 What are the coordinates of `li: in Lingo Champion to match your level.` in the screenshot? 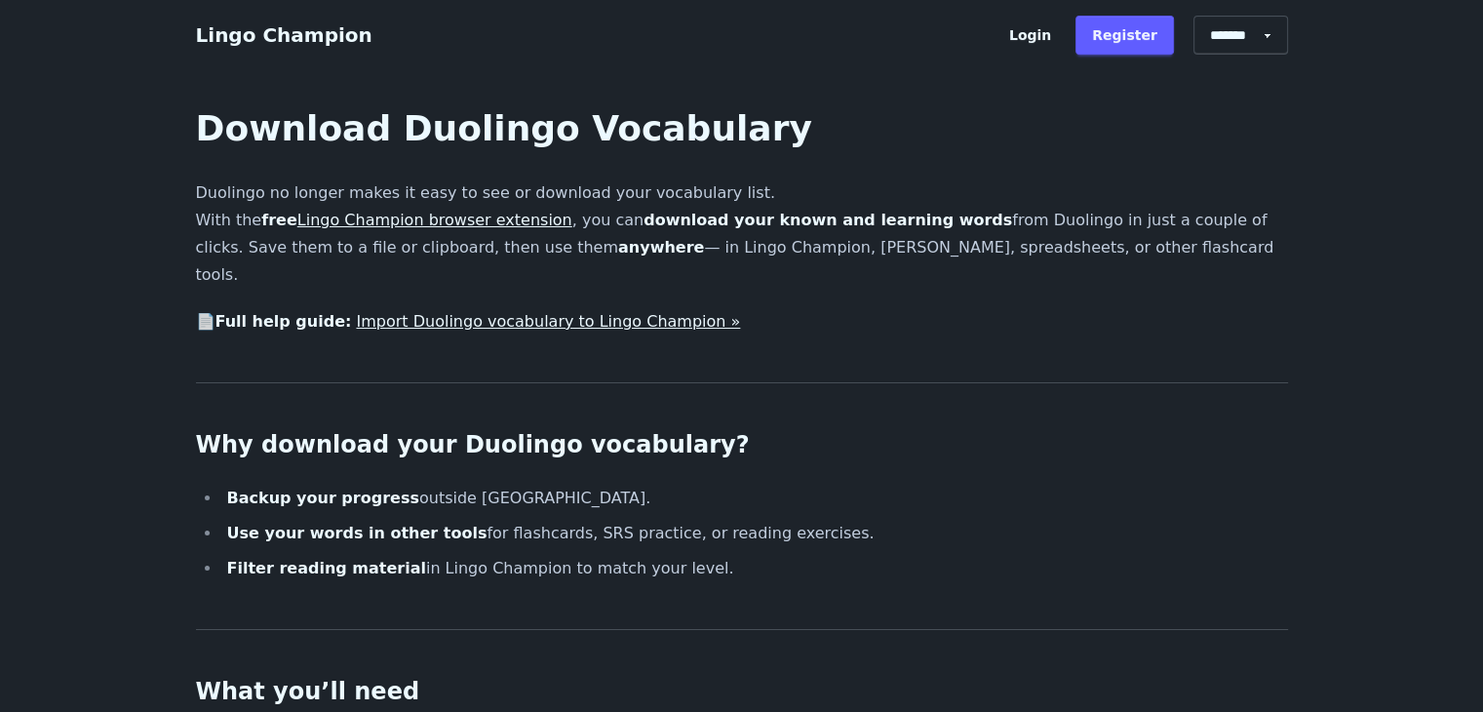 It's located at (754, 568).